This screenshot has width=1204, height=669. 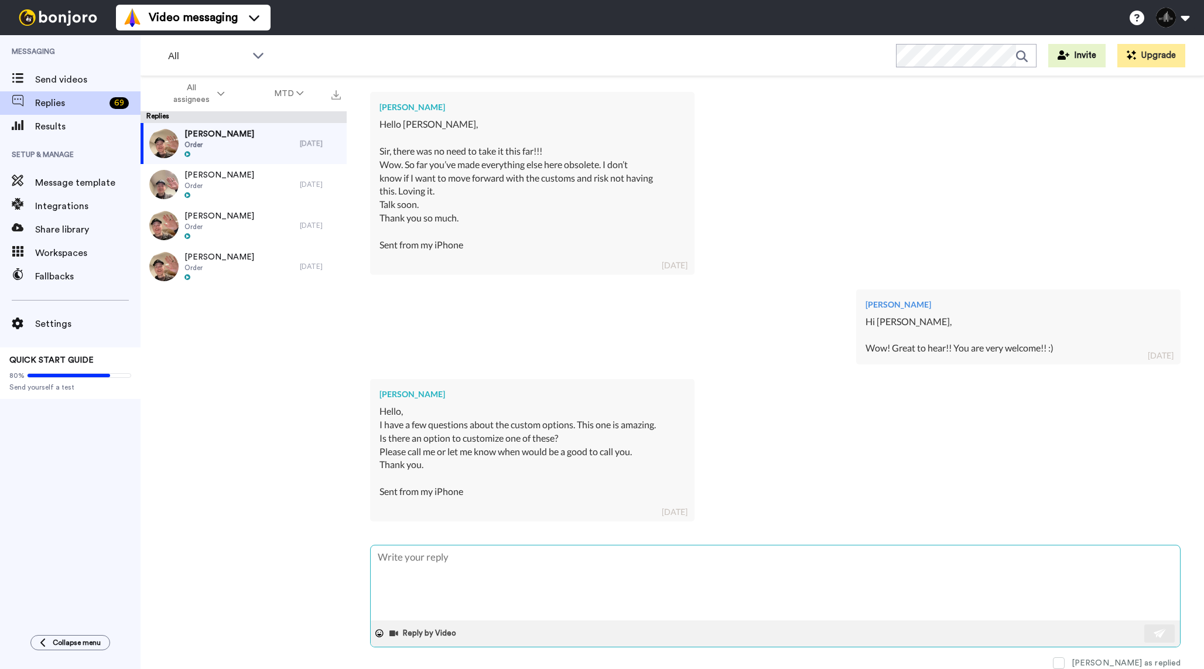 What do you see at coordinates (1077, 56) in the screenshot?
I see `button: Invite` at bounding box center [1077, 56].